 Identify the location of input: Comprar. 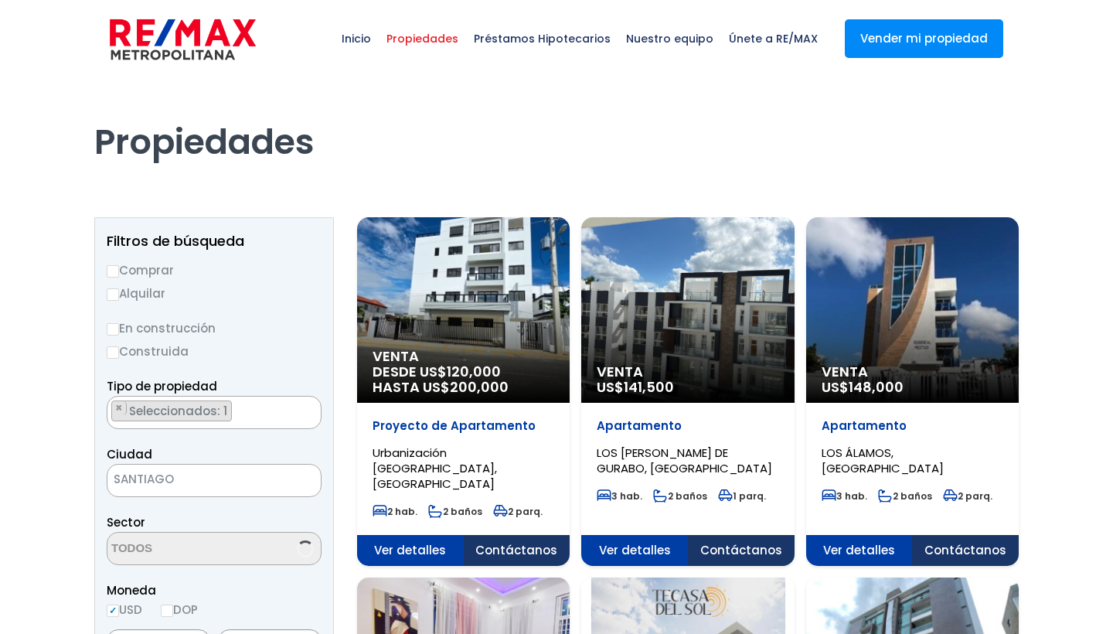
(113, 271).